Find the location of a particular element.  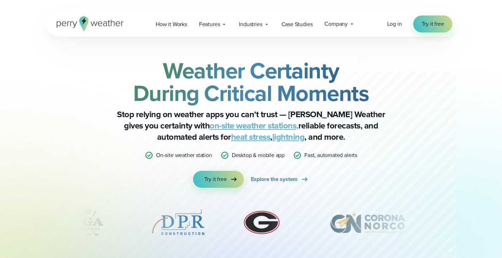

div: slideshow is located at coordinates (251, 224).